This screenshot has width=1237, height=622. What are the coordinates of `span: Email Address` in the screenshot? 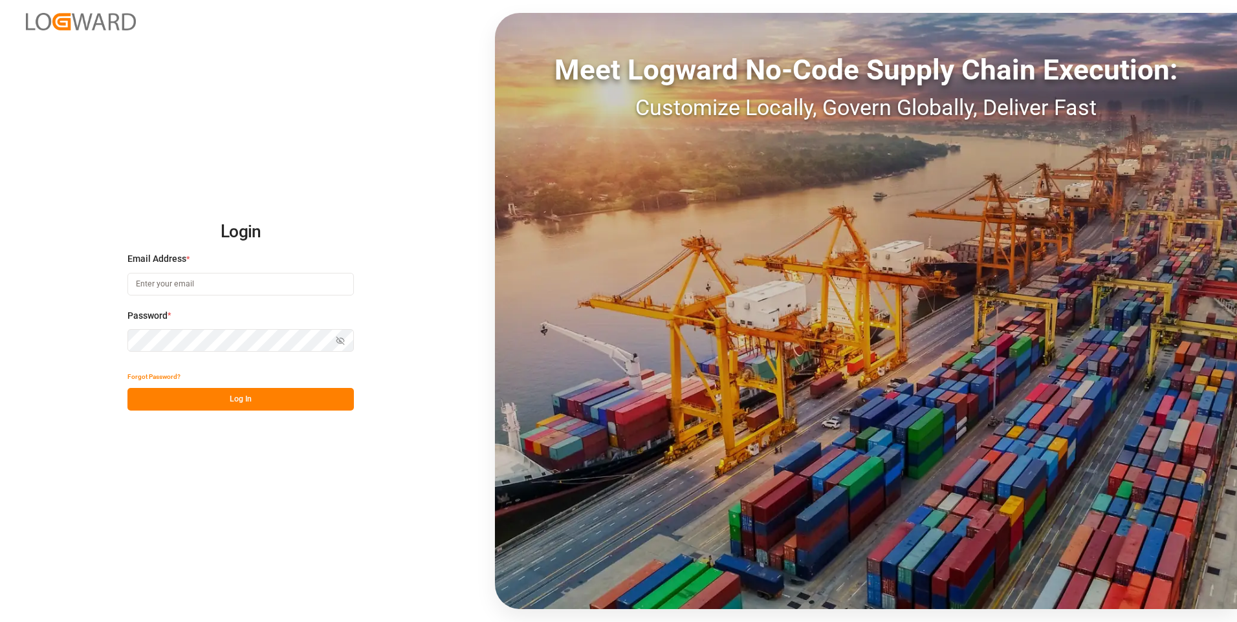 It's located at (157, 259).